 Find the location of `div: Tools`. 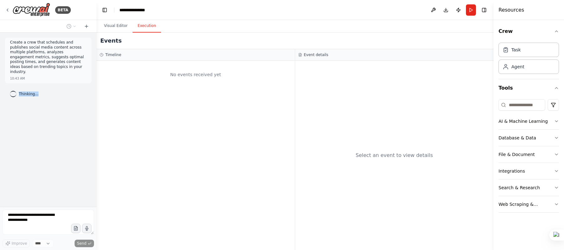

div: Tools is located at coordinates (529, 157).